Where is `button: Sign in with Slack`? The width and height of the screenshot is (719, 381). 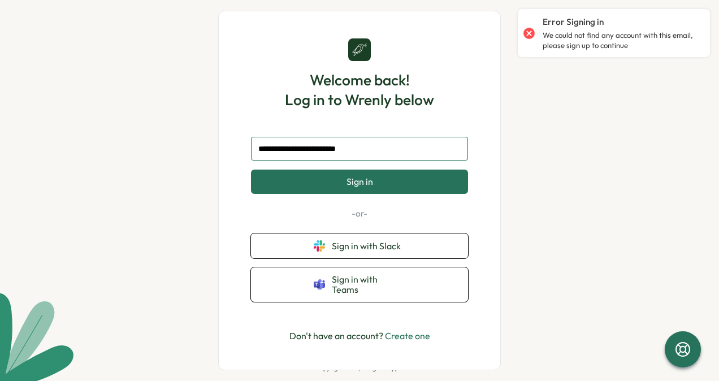 button: Sign in with Slack is located at coordinates (360, 246).